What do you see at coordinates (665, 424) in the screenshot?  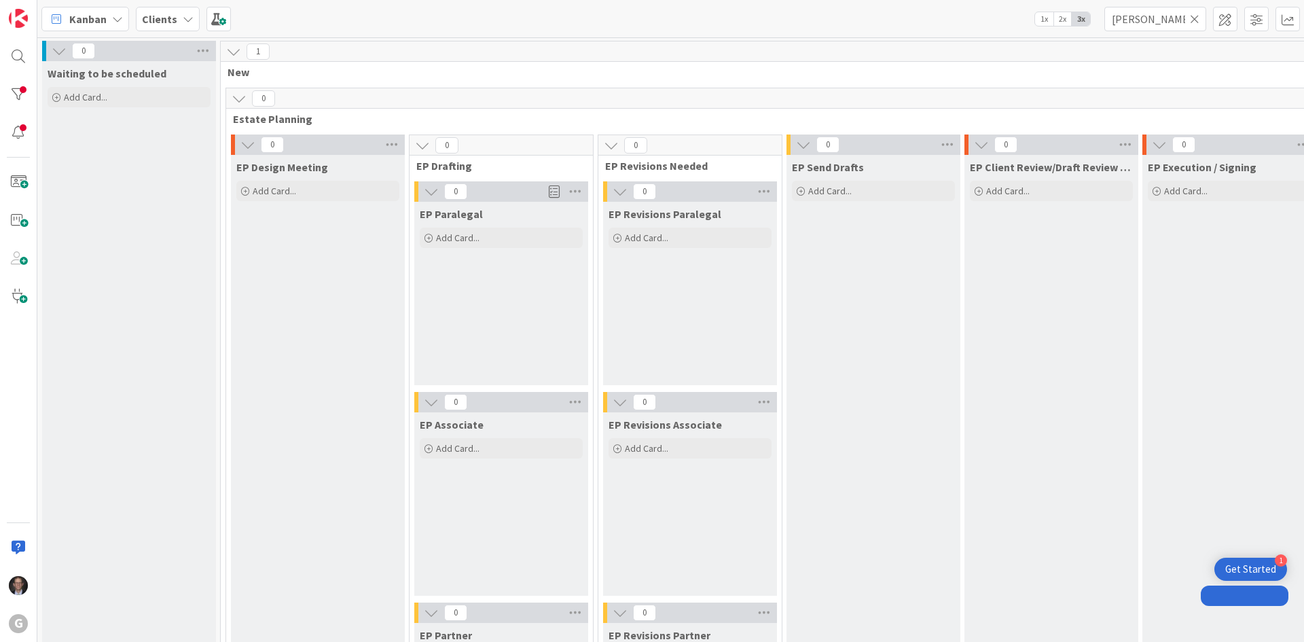 I see `span: EP Revisions Associate` at bounding box center [665, 424].